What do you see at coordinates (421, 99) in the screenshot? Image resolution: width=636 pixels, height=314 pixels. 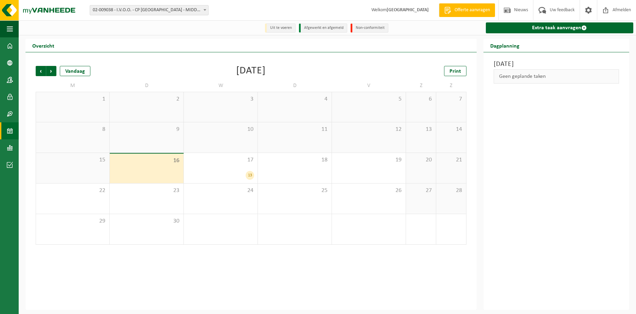 I see `span: 6` at bounding box center [421, 99].